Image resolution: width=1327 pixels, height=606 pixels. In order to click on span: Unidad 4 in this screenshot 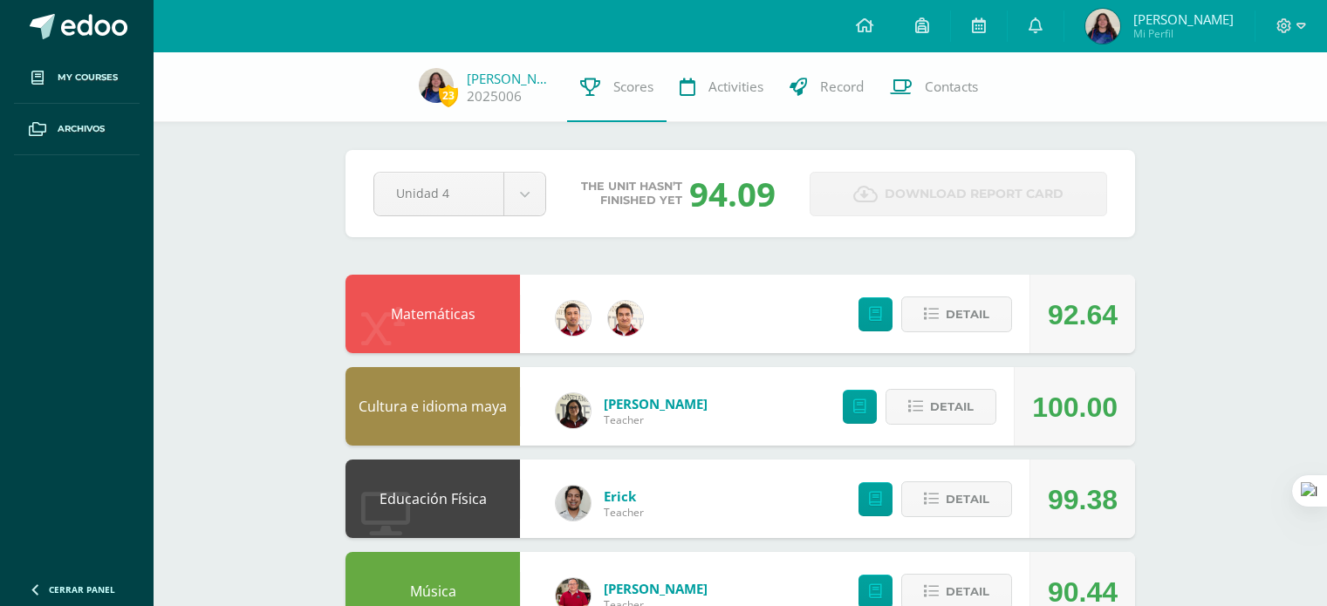, I will do `click(439, 193)`.